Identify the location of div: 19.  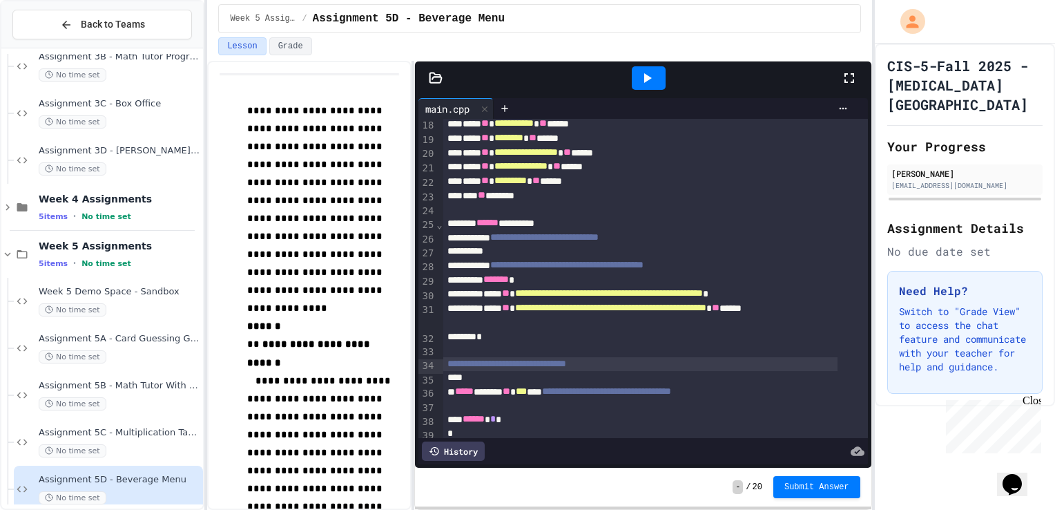
(427, 140).